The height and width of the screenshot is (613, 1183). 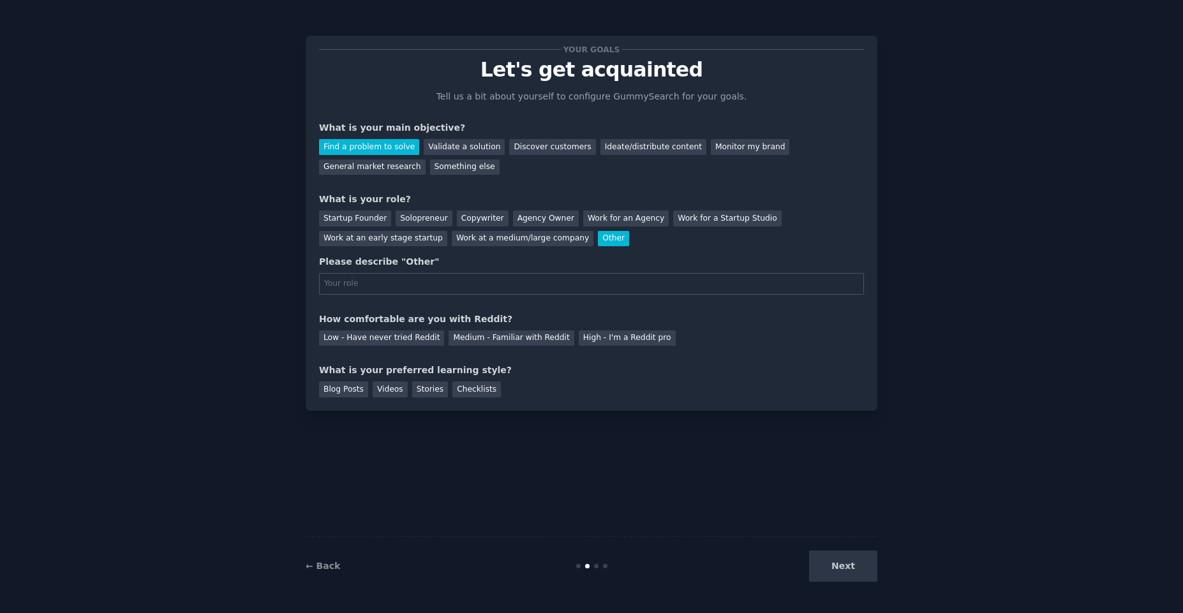 What do you see at coordinates (591, 370) in the screenshot?
I see `div: What is your preferred learning style?` at bounding box center [591, 370].